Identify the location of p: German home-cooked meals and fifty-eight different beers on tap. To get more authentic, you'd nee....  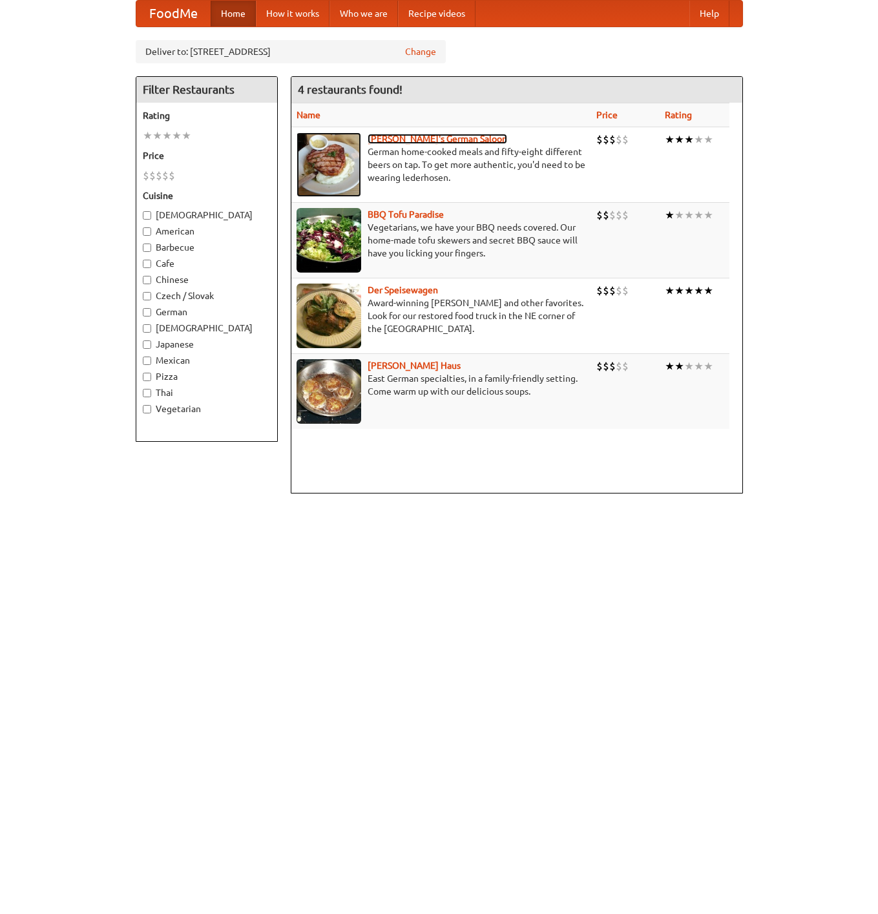
(441, 165).